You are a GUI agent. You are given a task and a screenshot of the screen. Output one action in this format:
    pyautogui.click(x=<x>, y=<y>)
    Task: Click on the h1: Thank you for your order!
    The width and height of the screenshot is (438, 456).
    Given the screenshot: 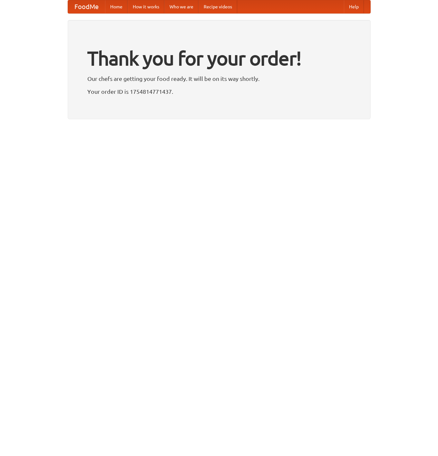 What is the action you would take?
    pyautogui.click(x=219, y=58)
    